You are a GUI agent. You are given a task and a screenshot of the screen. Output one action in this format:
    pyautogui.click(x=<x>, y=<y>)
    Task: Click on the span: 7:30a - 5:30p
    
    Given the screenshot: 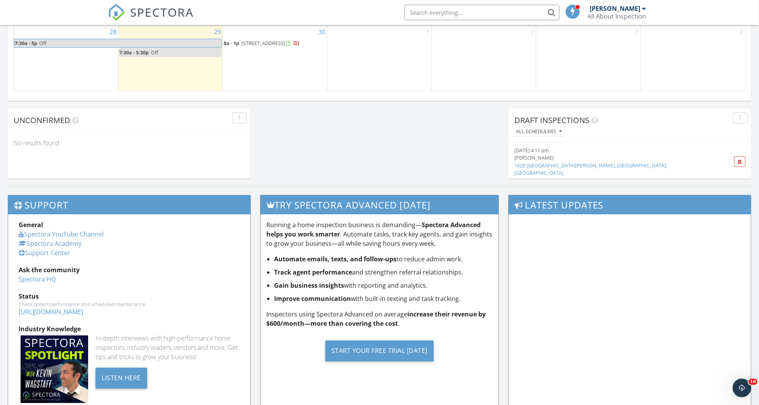 What is the action you would take?
    pyautogui.click(x=134, y=52)
    